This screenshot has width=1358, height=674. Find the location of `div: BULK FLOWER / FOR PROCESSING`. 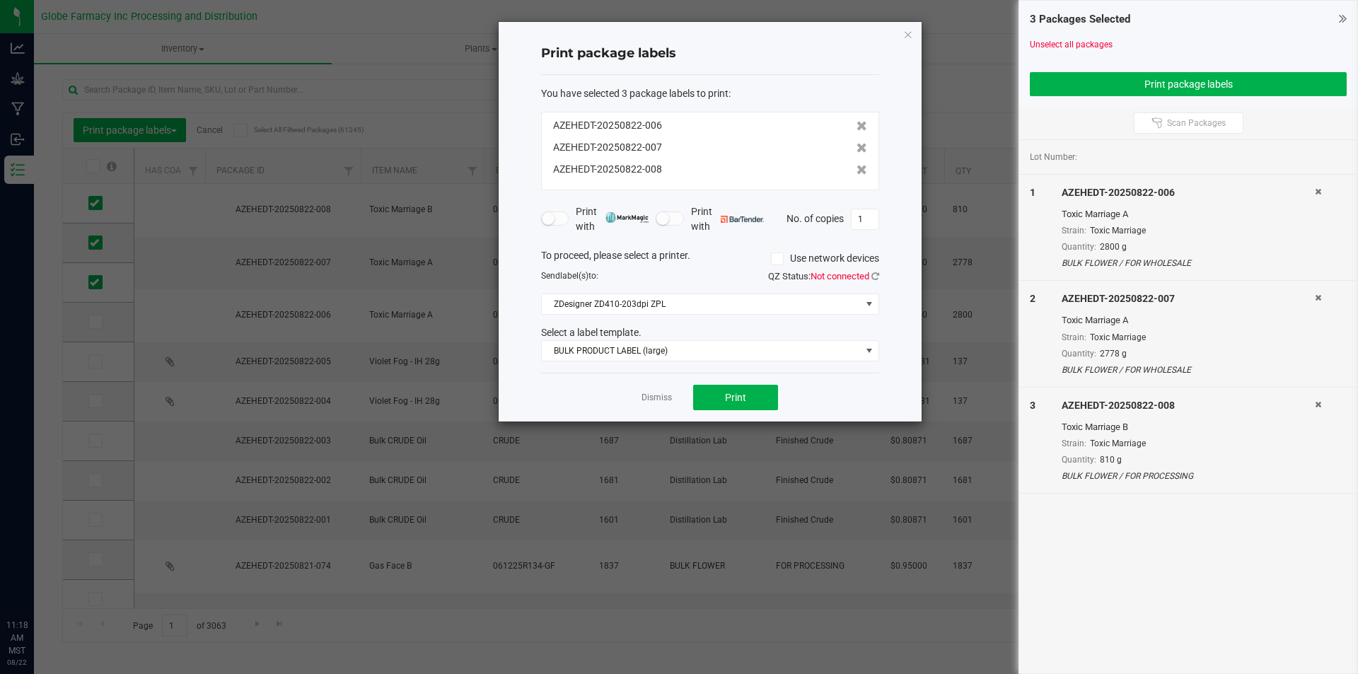

div: BULK FLOWER / FOR PROCESSING is located at coordinates (1189, 476).